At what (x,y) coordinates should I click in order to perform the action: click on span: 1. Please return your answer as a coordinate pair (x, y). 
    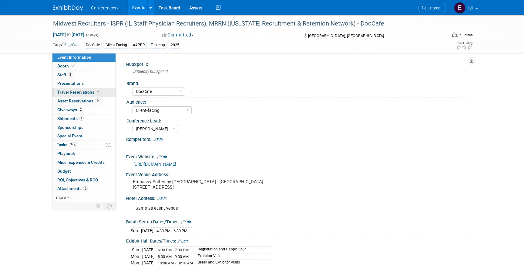
    Looking at the image, I should click on (81, 118).